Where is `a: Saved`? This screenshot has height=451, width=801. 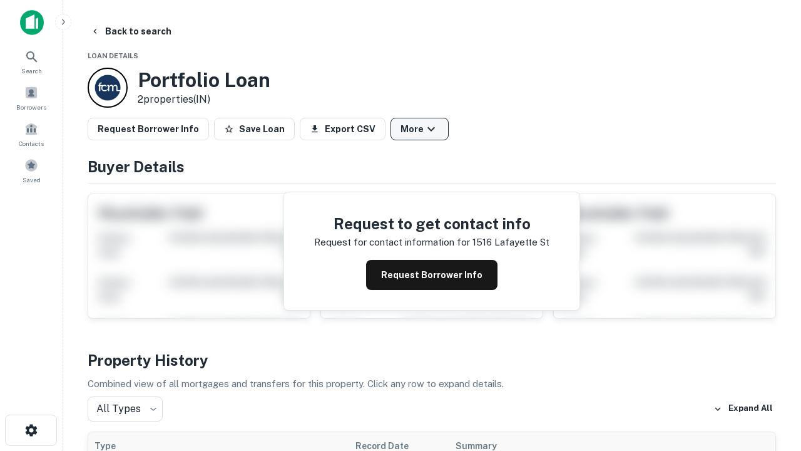 a: Saved is located at coordinates (31, 170).